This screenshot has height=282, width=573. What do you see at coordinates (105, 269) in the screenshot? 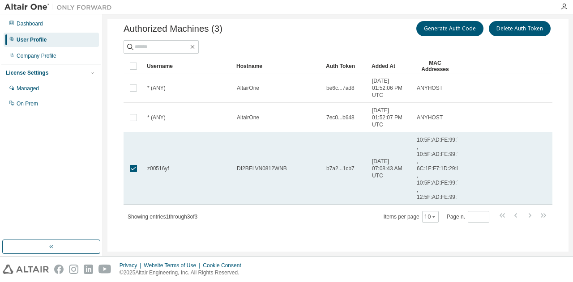
I see `img: youtube.svg` at bounding box center [105, 269].